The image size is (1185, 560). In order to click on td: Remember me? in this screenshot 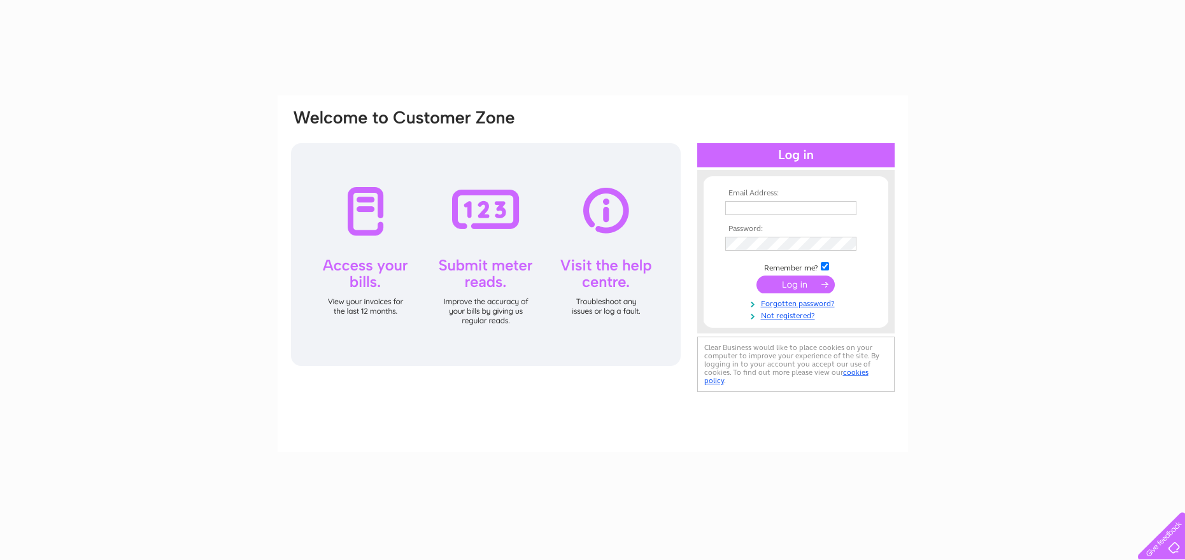, I will do `click(796, 267)`.